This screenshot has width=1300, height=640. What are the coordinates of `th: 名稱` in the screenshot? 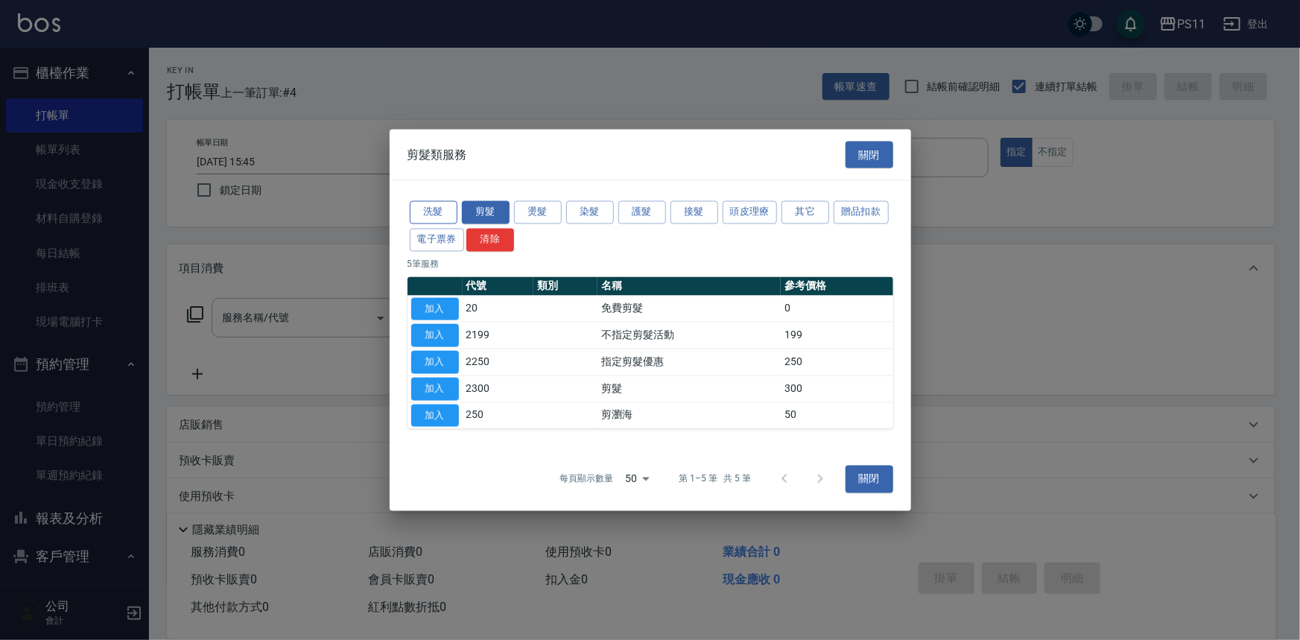 It's located at (689, 286).